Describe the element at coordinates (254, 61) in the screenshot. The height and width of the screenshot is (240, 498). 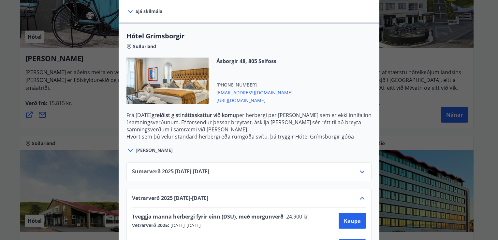
I see `span: Ásborgir 48, 805 Selfoss` at that location.